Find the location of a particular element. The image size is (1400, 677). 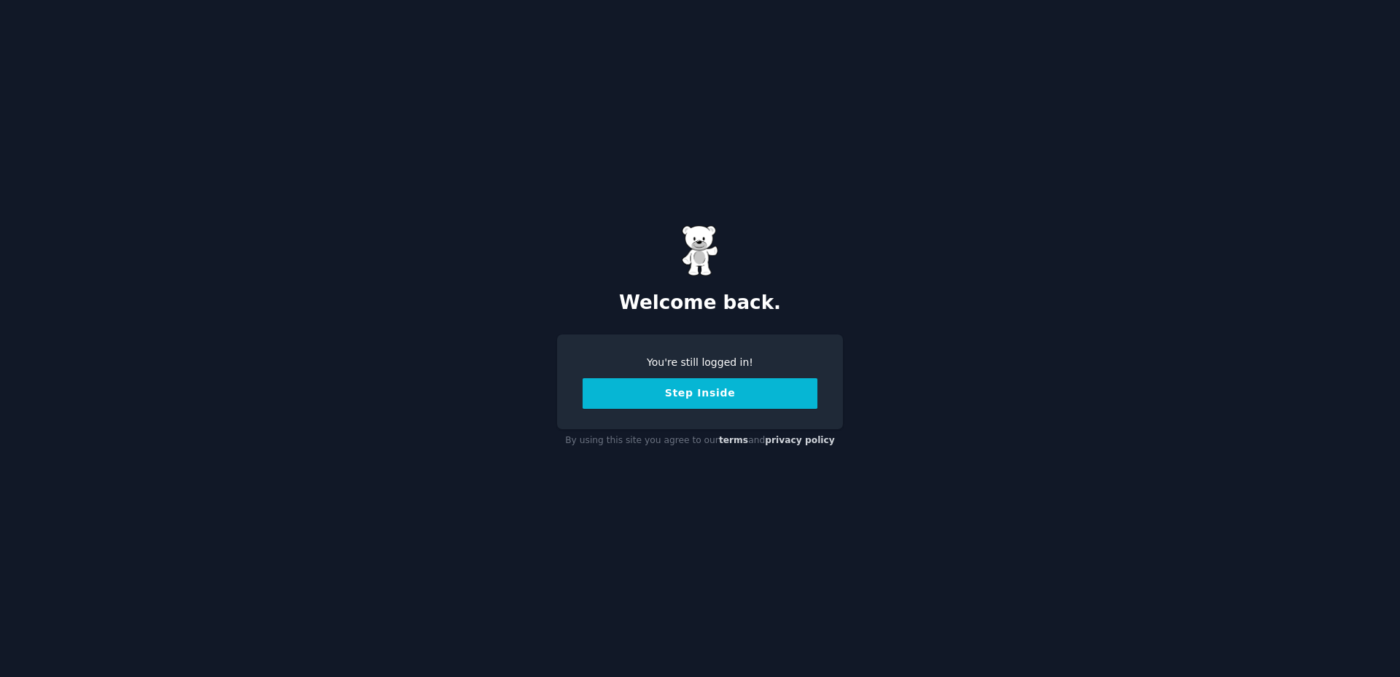

a: privacy policy is located at coordinates (800, 440).